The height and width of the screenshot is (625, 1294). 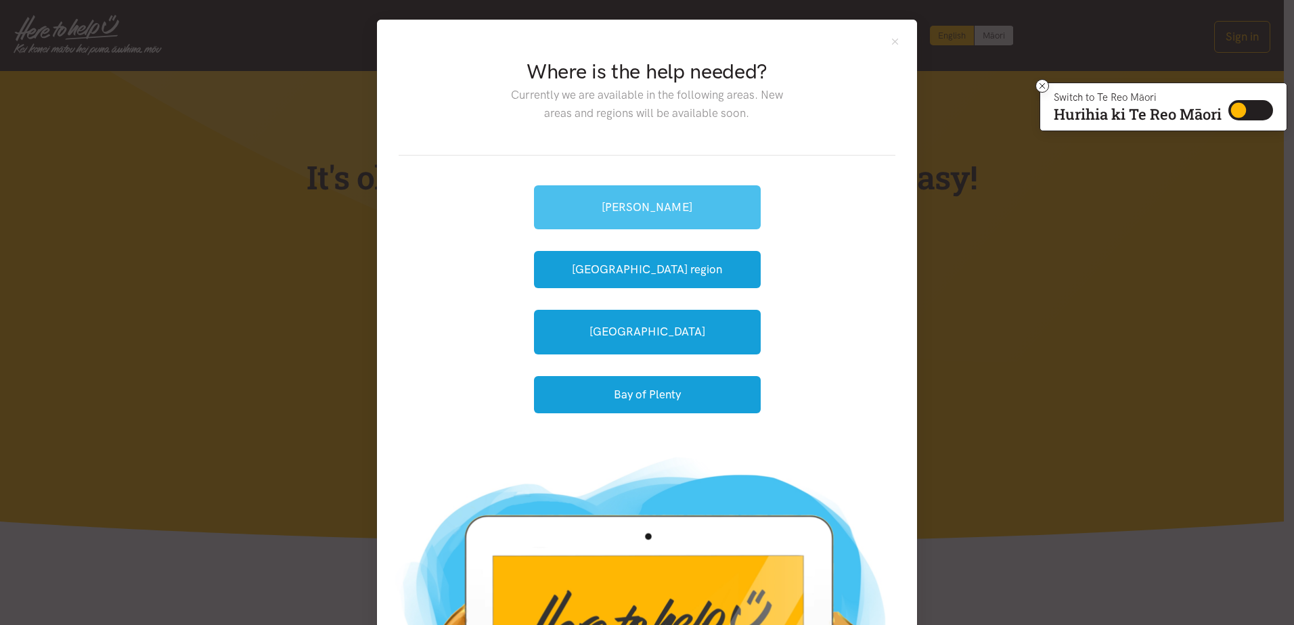 I want to click on button: Bay of Plenty, so click(x=647, y=394).